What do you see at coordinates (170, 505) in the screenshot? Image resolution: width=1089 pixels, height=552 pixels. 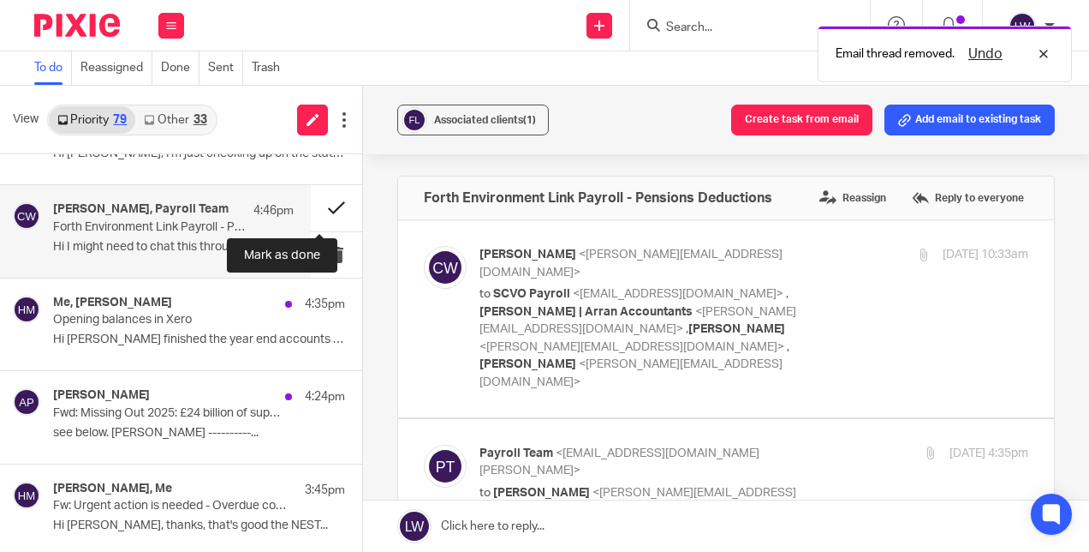 I see `p: Fw: Urgent action is needed - Overdue contribution schedule(s)` at bounding box center [170, 505].